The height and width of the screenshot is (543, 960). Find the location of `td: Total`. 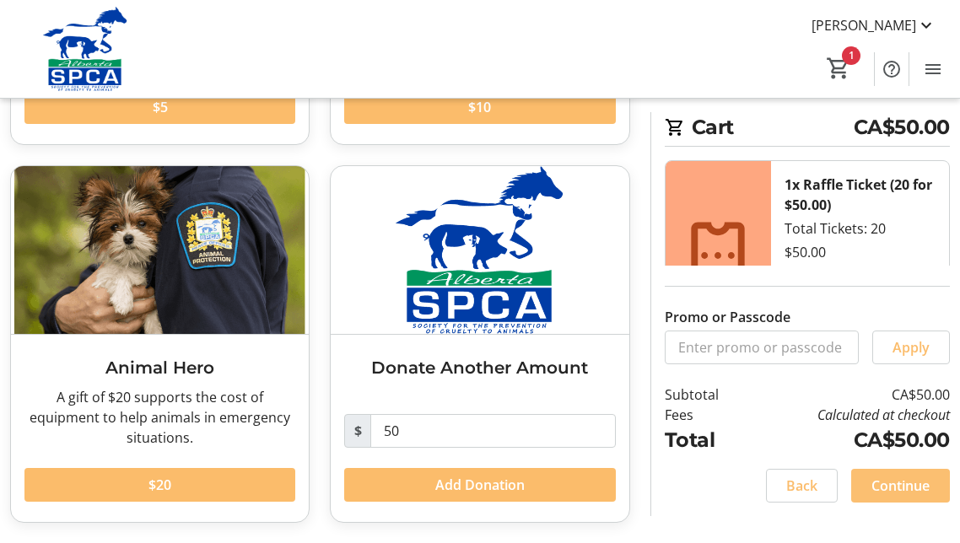

td: Total is located at coordinates (706, 441).